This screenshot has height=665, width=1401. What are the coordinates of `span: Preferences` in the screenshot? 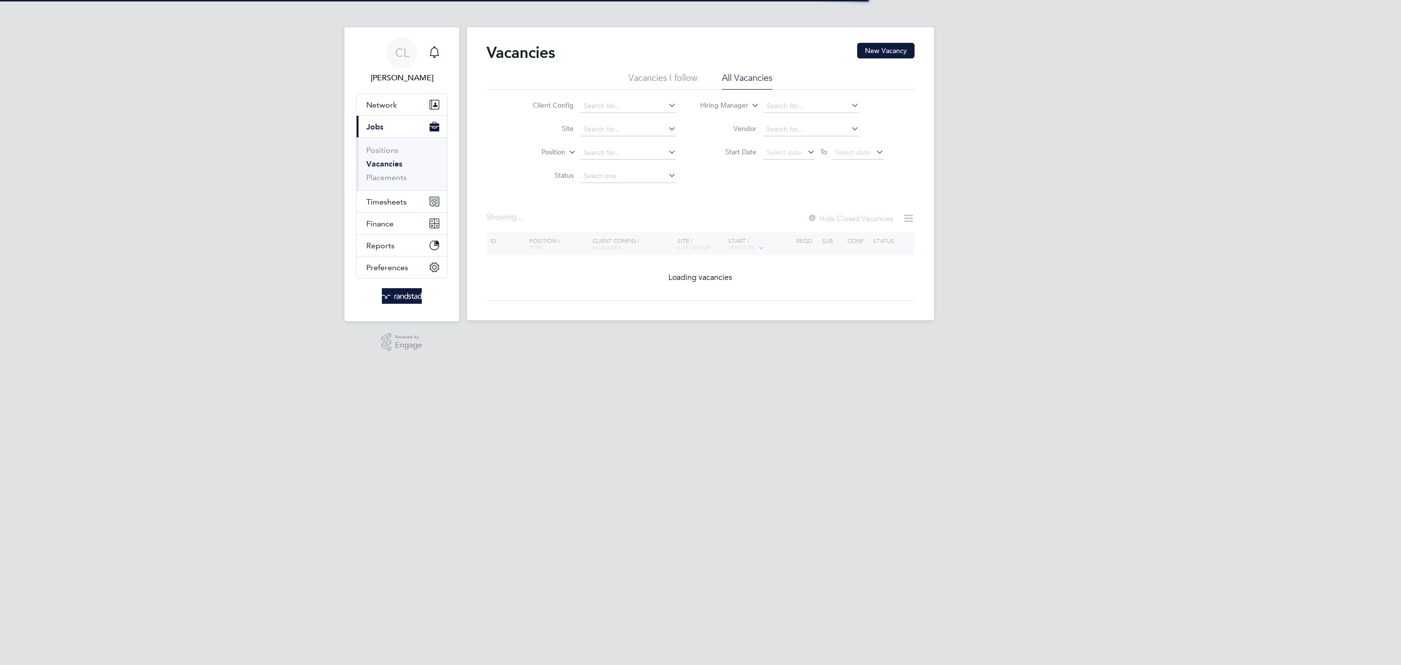 It's located at (387, 267).